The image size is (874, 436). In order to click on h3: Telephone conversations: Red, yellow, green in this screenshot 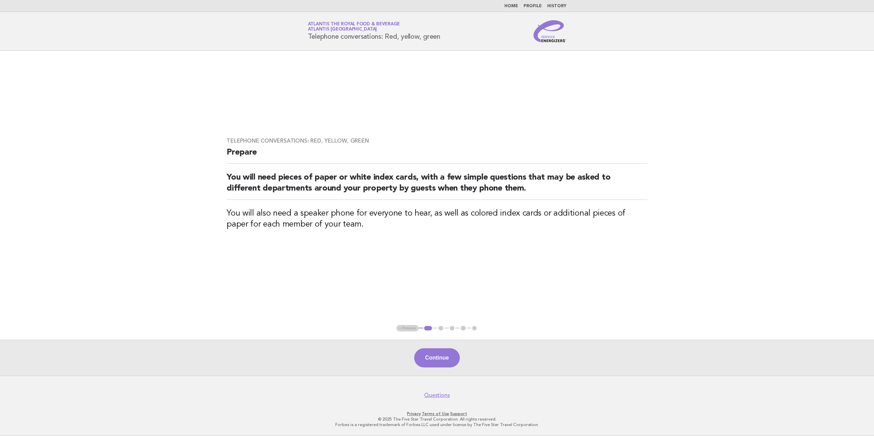, I will do `click(437, 141)`.